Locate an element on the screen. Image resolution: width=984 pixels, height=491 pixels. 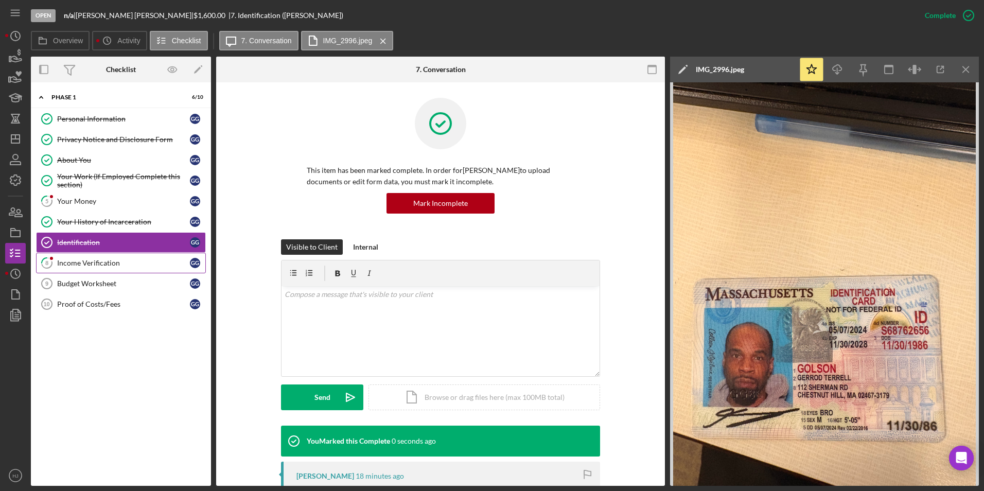
tspan: 8 is located at coordinates (47, 262).